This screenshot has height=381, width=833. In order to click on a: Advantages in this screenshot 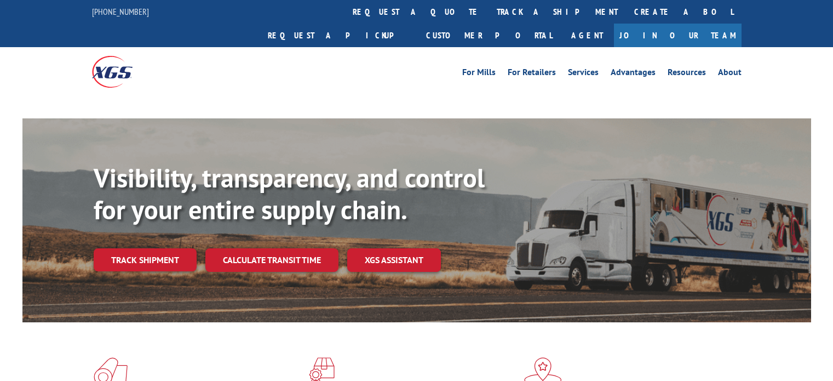, I will do `click(633, 74)`.